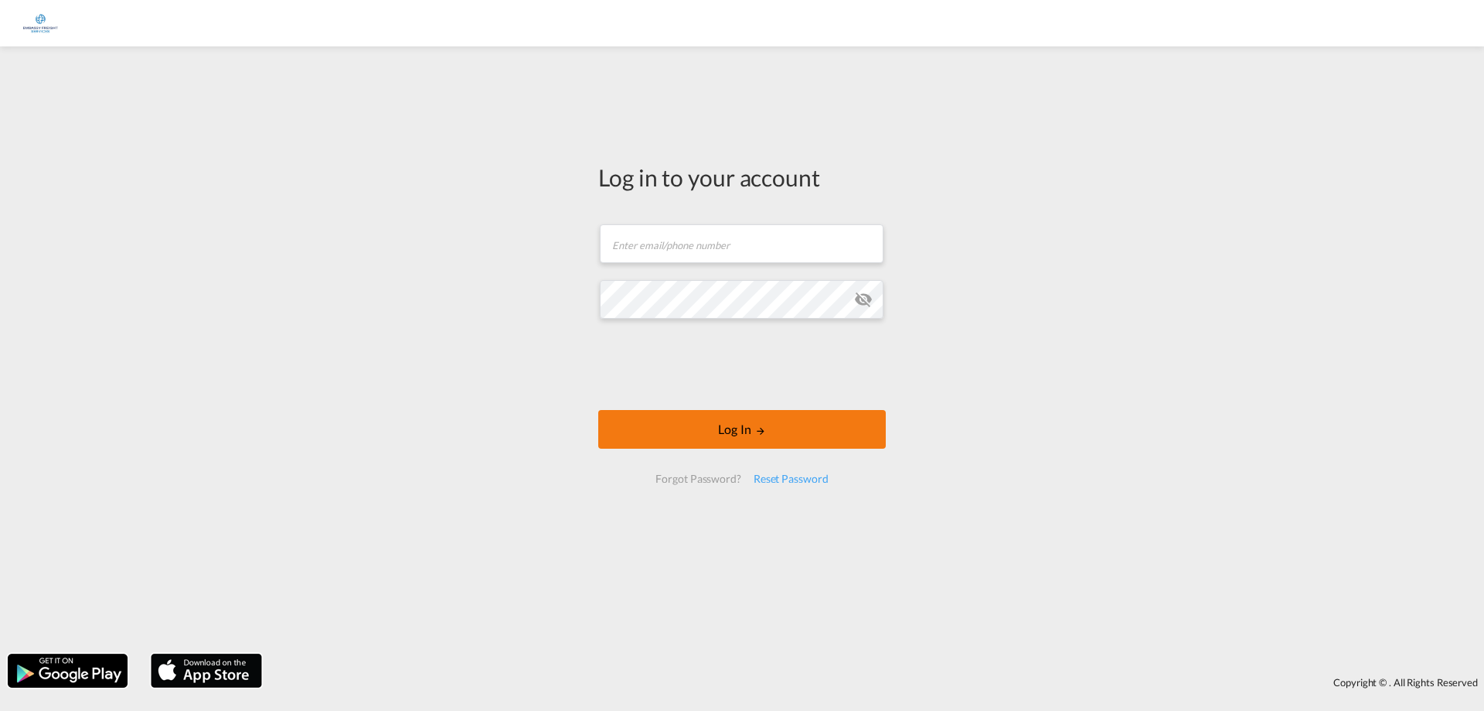  Describe the element at coordinates (742, 177) in the screenshot. I see `div: Log in to your account` at that location.